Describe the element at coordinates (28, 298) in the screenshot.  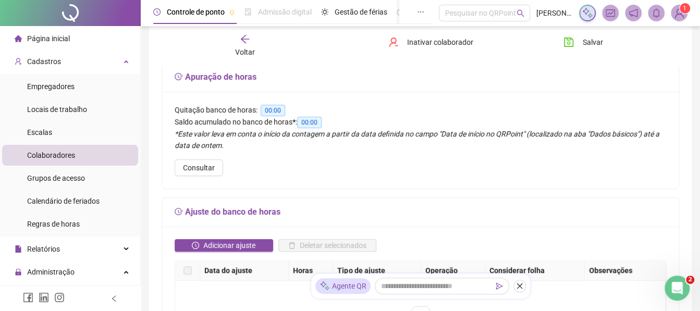
I see `span: facebook` at that location.